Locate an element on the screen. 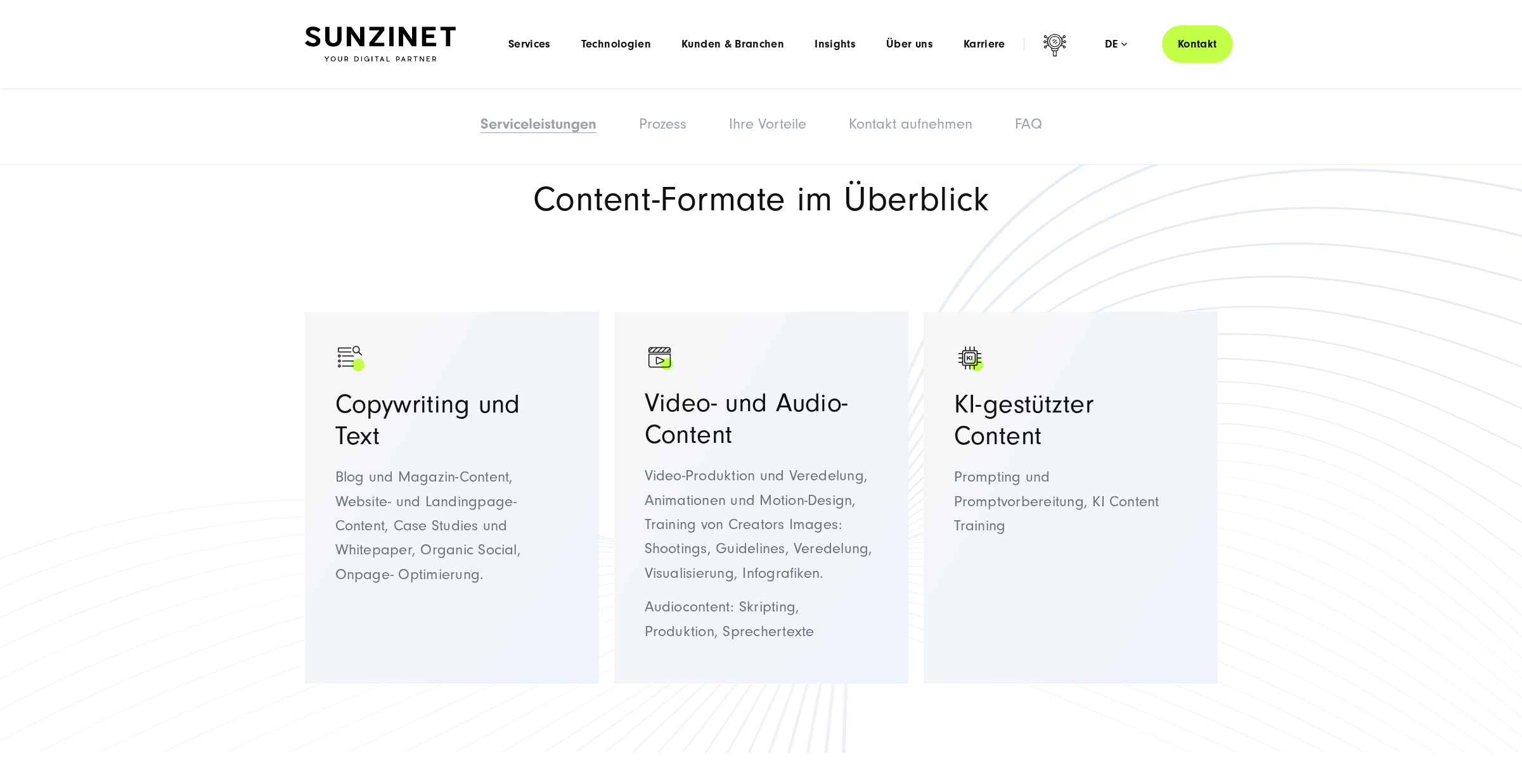 The height and width of the screenshot is (773, 1522). span: Über uns is located at coordinates (910, 44).